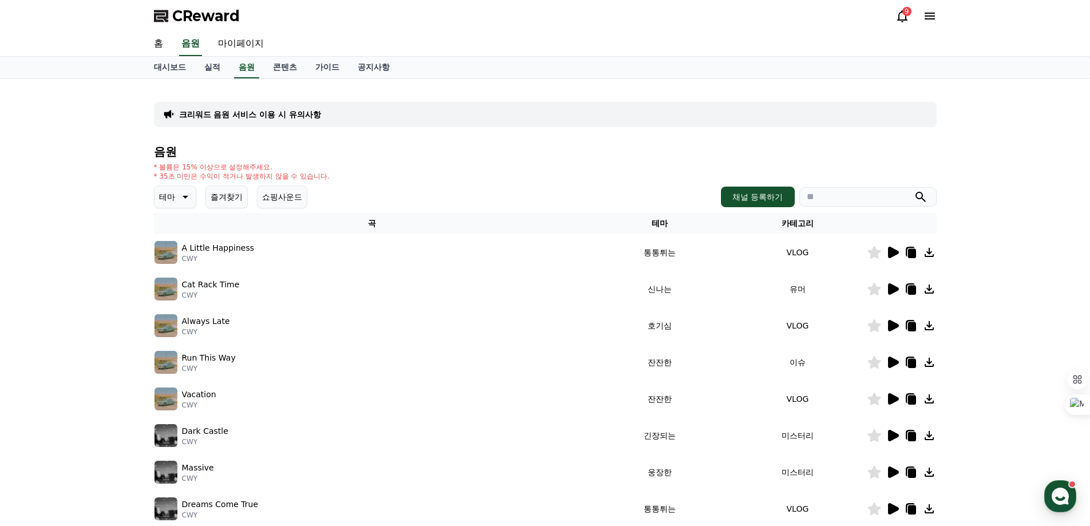 This screenshot has height=526, width=1090. I want to click on a: 실적, so click(212, 68).